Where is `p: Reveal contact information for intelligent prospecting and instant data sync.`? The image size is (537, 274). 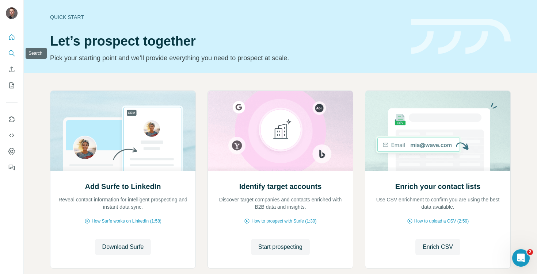
p: Reveal contact information for intelligent prospecting and instant data sync. is located at coordinates (123, 203).